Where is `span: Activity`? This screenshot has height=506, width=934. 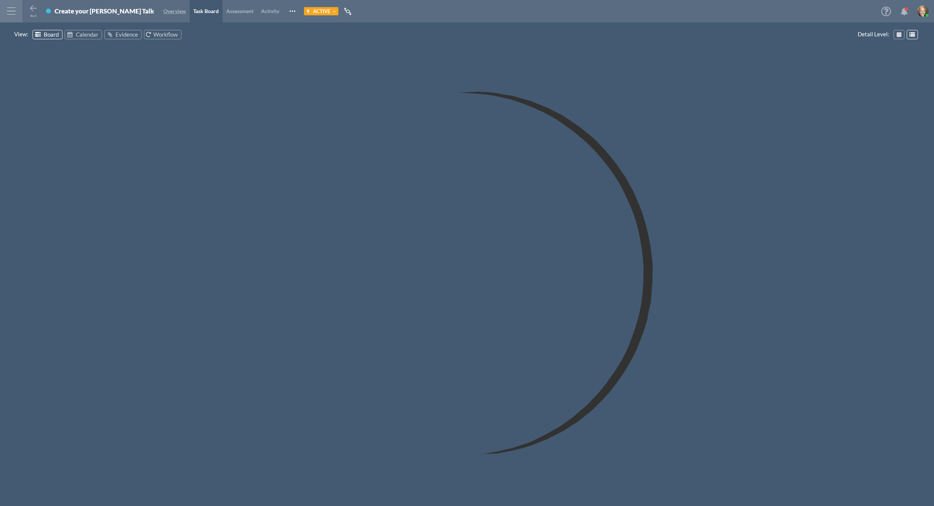
span: Activity is located at coordinates (270, 11).